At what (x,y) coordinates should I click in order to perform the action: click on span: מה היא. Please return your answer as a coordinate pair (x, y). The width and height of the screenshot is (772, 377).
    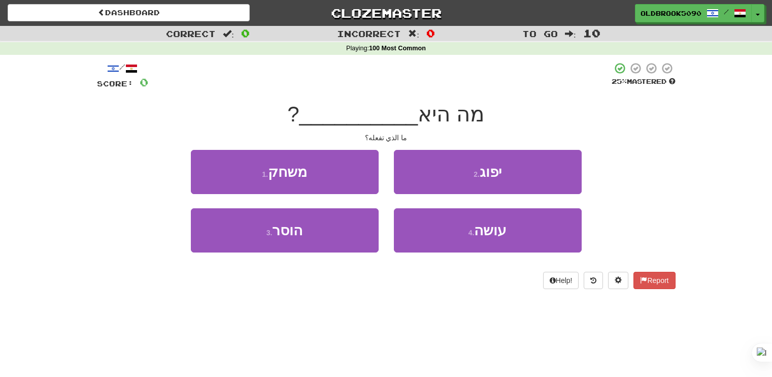
    Looking at the image, I should click on (451, 114).